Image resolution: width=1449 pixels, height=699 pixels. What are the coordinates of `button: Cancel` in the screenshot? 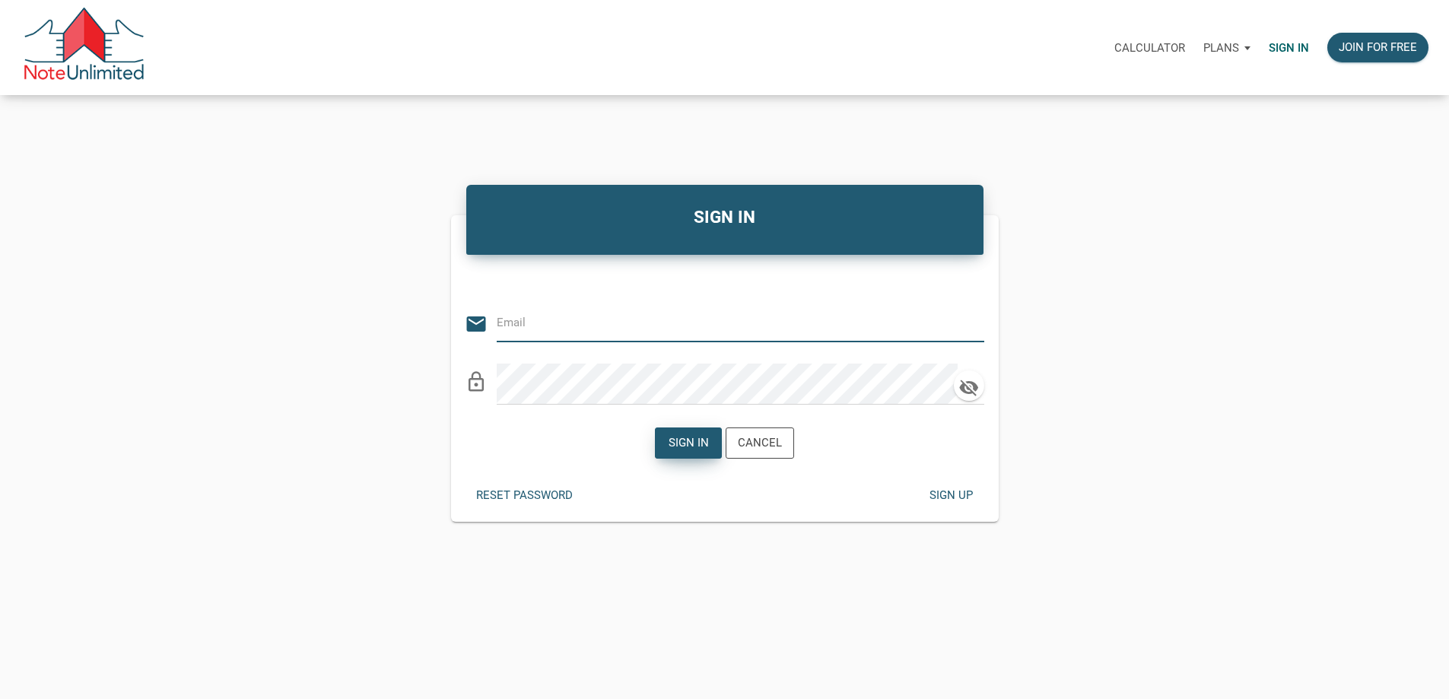 It's located at (760, 443).